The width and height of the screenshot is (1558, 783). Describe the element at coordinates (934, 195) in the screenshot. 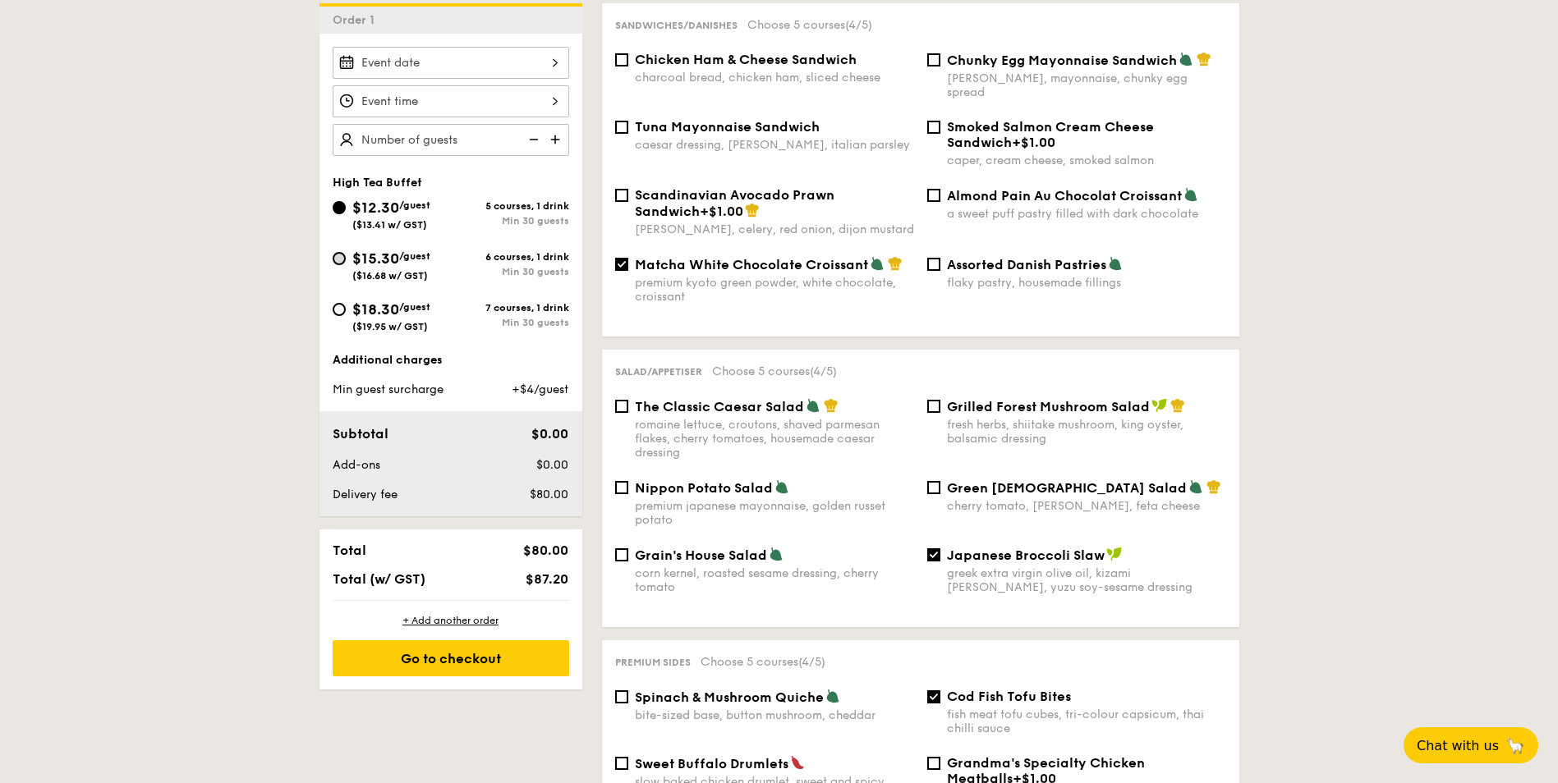

I see `input: Almond Pain Au Chocolat Croissanta sweet puff pastry filled with dark chocolate` at that location.